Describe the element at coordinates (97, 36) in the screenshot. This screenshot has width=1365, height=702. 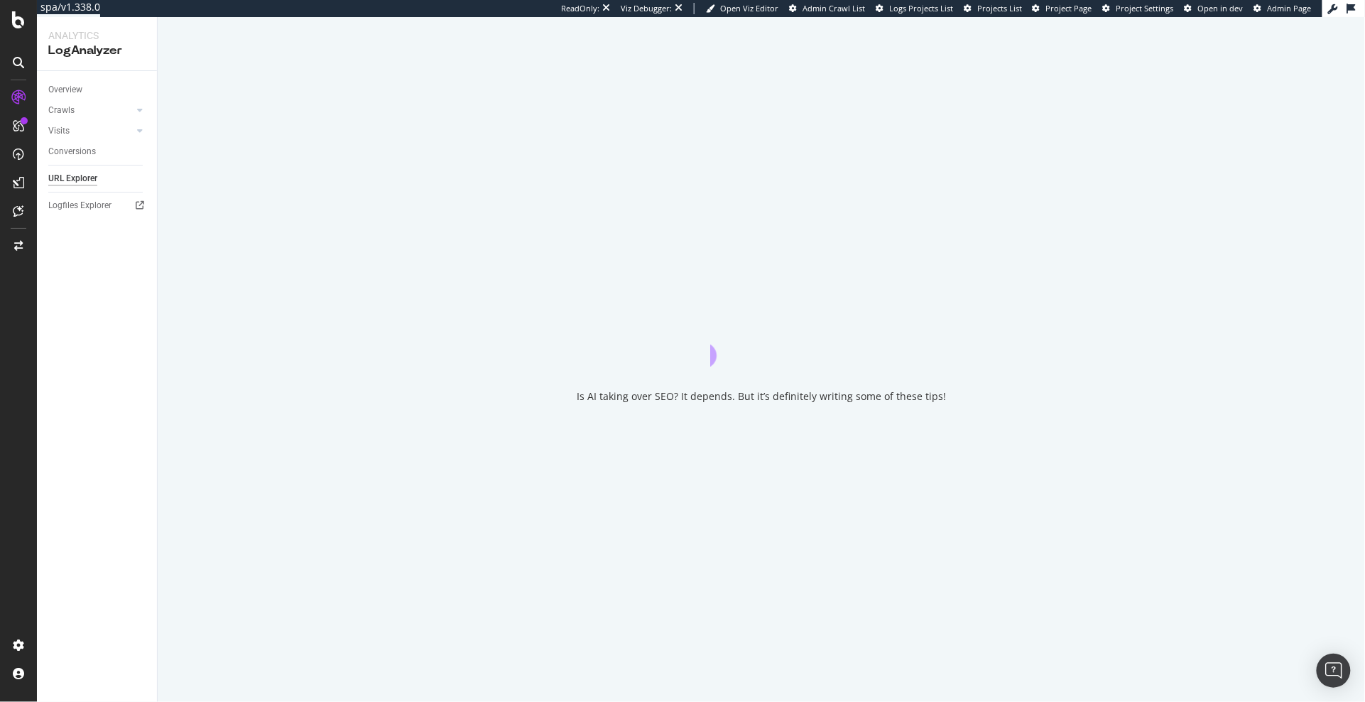
I see `div: Analytics` at that location.